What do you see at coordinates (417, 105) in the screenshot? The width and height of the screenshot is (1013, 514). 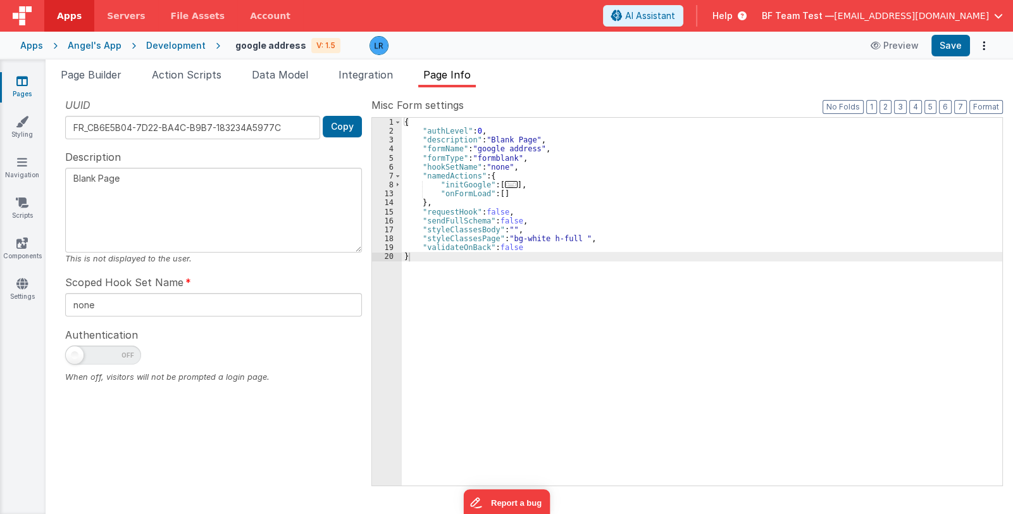 I see `span: Misc Form settings` at bounding box center [417, 105].